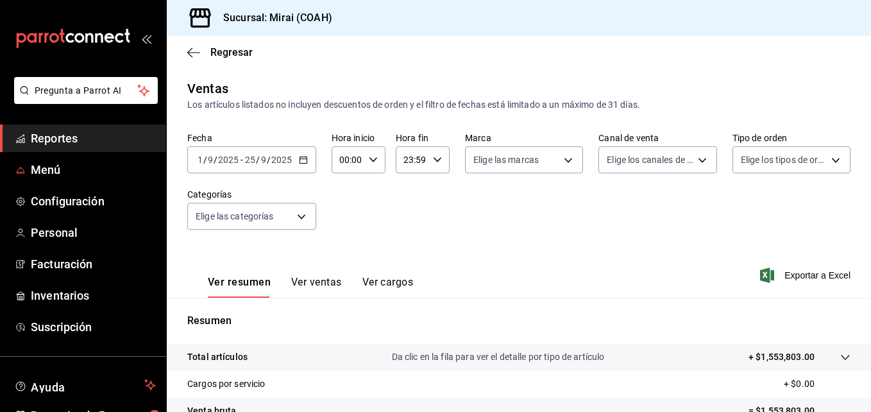 The image size is (871, 412). Describe the element at coordinates (806, 275) in the screenshot. I see `span: Exportar a Excel` at that location.